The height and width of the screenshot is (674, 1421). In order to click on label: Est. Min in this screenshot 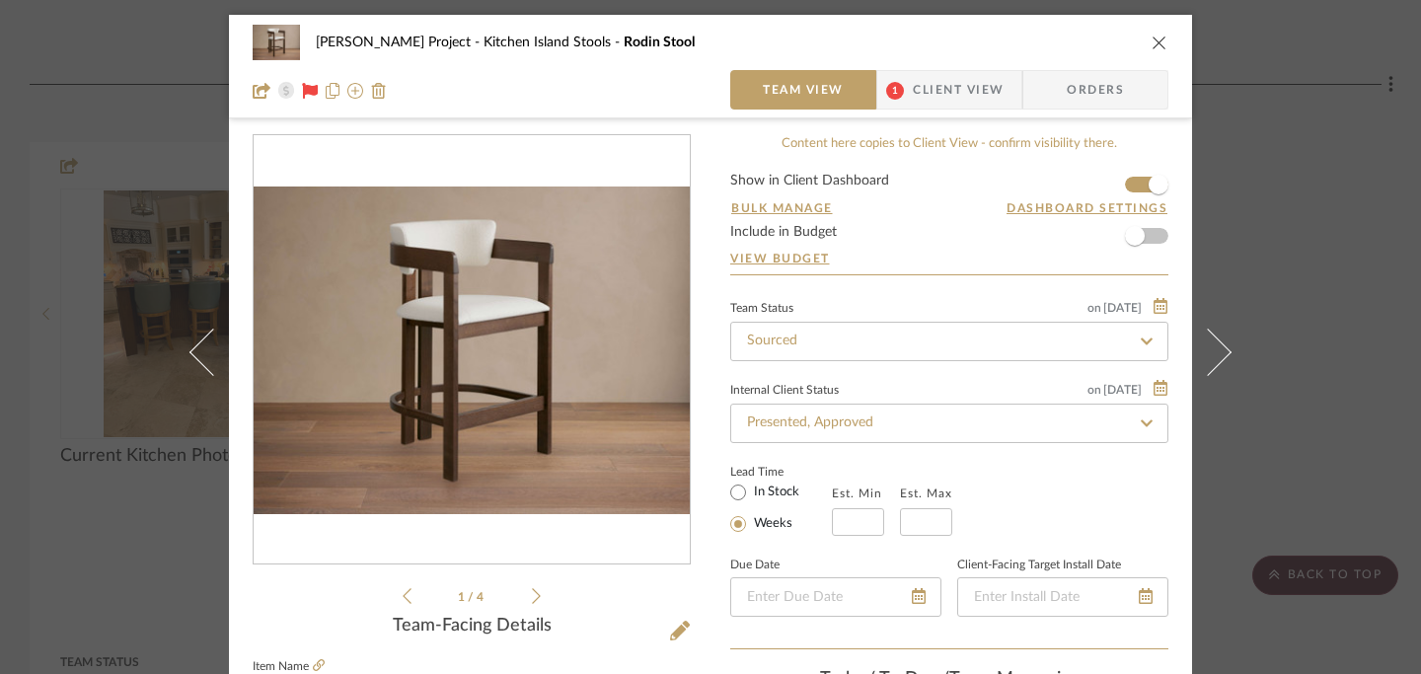, I will do `click(857, 493)`.